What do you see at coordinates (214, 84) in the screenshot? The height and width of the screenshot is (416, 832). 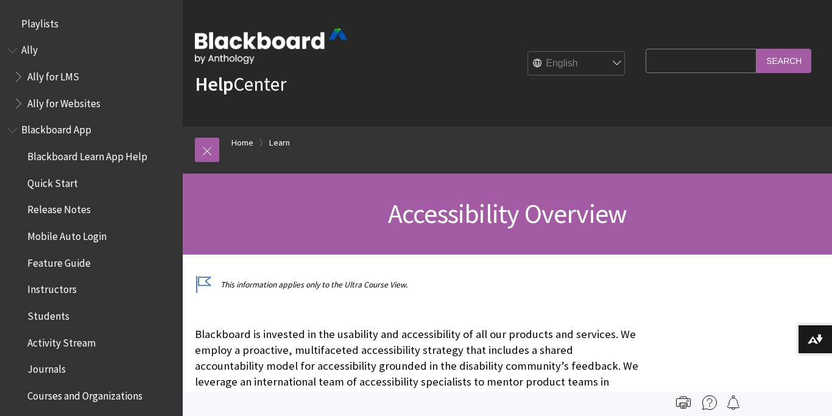 I see `strong: Help` at bounding box center [214, 84].